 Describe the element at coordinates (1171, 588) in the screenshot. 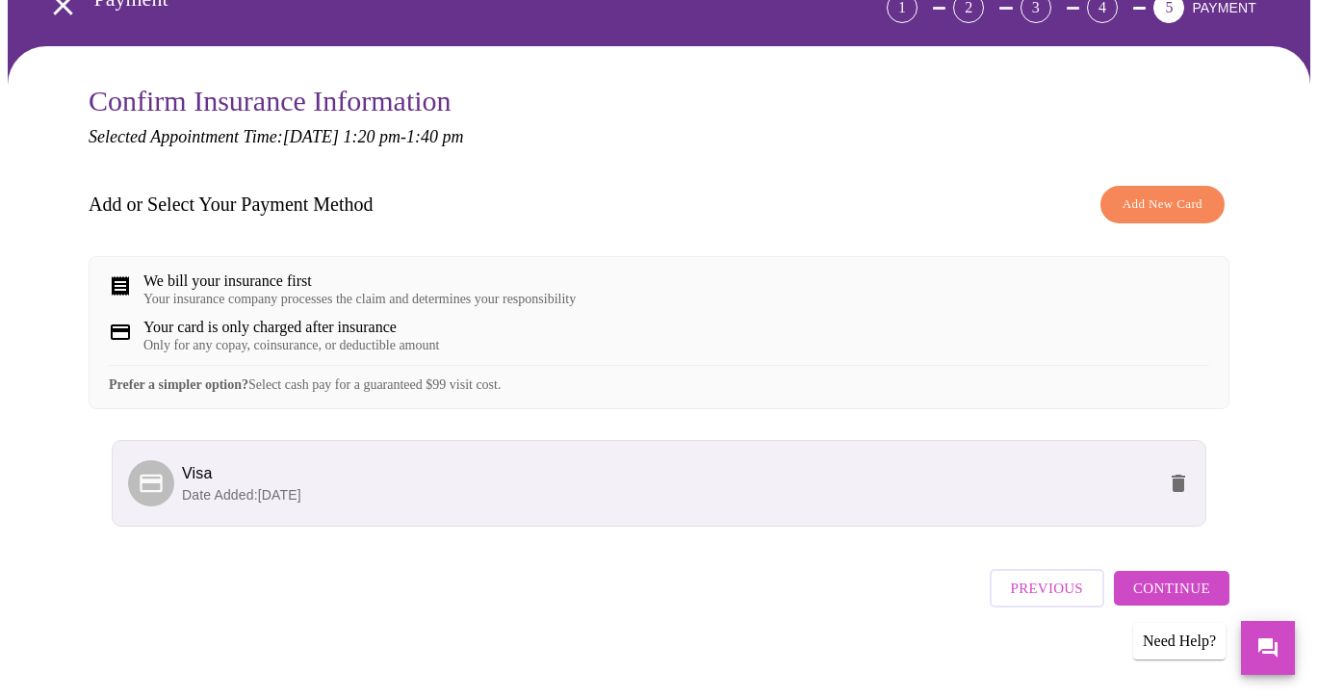

I see `button: Continue` at that location.